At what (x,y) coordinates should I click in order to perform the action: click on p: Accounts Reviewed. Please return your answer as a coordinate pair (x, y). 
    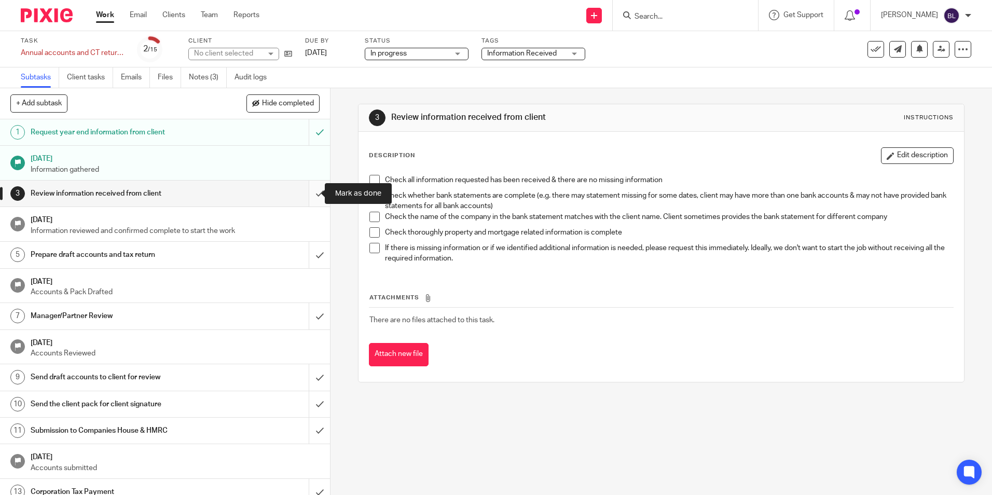
    Looking at the image, I should click on (175, 353).